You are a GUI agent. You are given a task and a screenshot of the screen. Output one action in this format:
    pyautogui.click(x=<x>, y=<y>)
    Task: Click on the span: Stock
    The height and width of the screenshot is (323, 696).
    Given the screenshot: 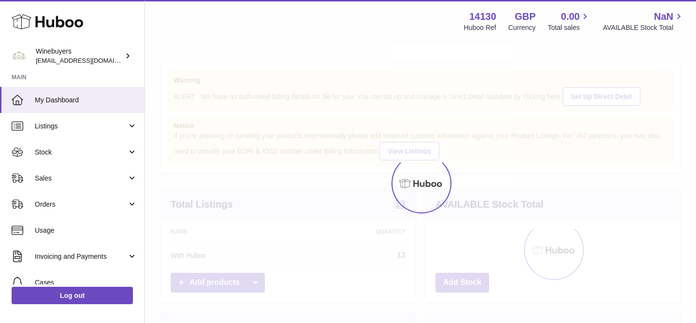 What is the action you would take?
    pyautogui.click(x=81, y=152)
    